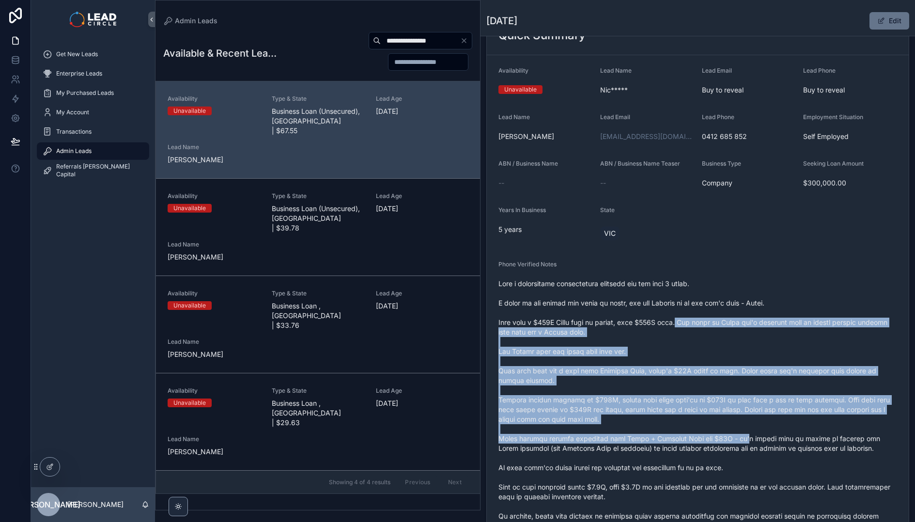 The width and height of the screenshot is (915, 522). I want to click on a: My Account, so click(93, 112).